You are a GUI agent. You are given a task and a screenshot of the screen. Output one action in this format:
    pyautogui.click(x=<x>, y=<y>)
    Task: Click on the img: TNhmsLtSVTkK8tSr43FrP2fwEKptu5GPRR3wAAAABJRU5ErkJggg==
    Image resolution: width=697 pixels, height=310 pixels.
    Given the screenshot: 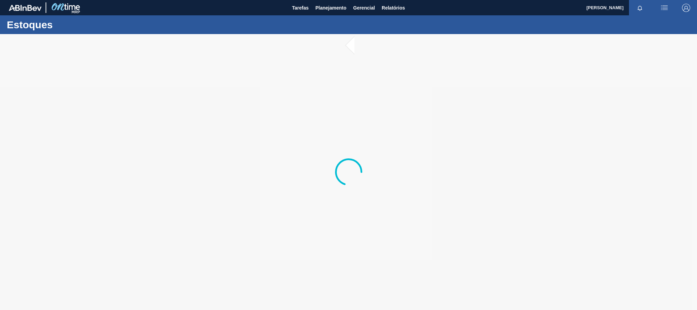 What is the action you would take?
    pyautogui.click(x=25, y=8)
    